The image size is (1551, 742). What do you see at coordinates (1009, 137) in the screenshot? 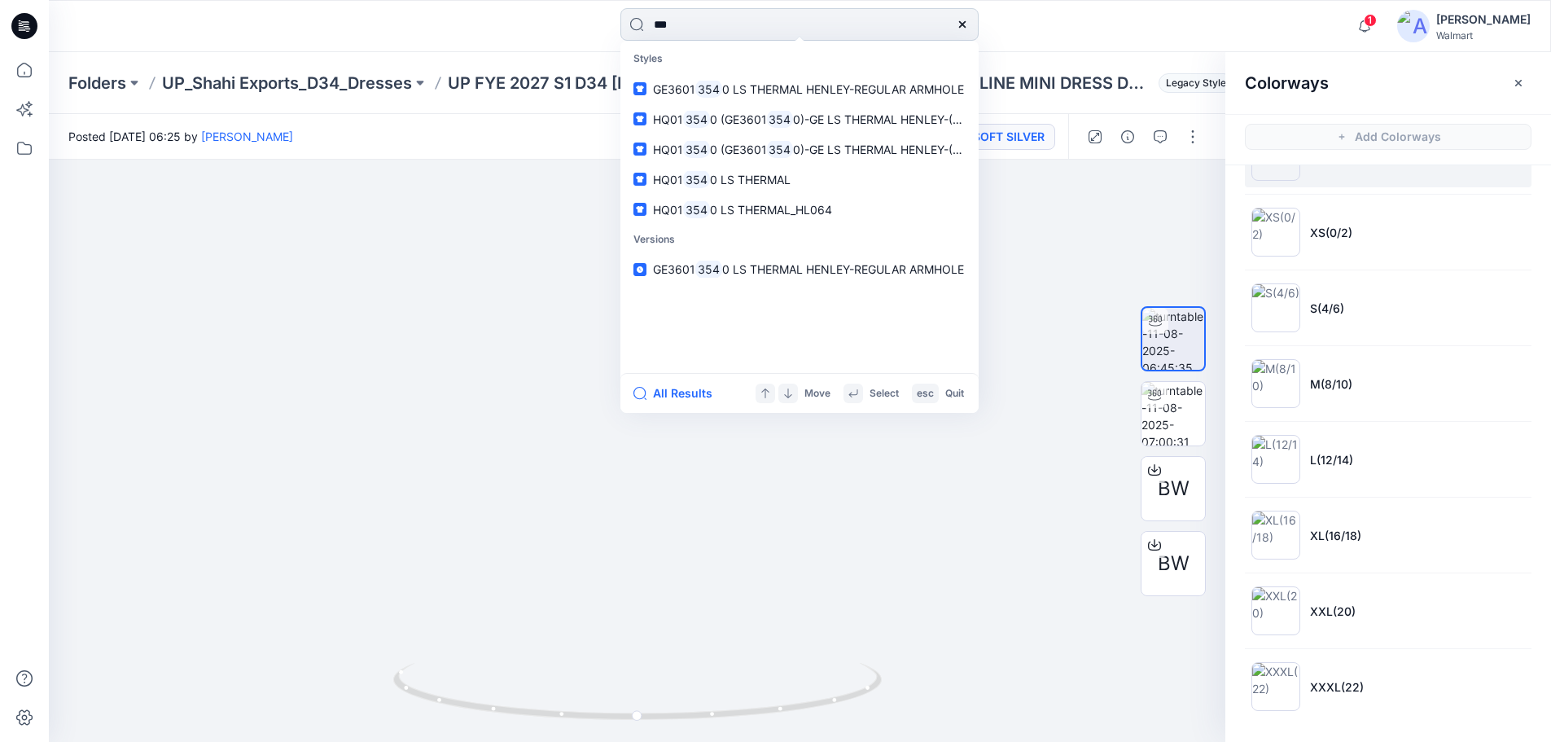
I see `div: SOFT SILVER` at bounding box center [1009, 137].